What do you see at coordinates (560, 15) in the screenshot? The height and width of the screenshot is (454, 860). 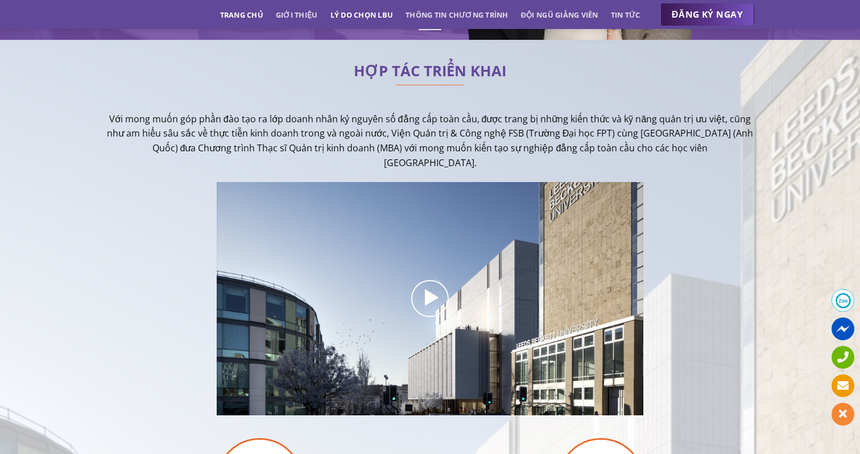 I see `a: Đội ngũ giảng viên` at bounding box center [560, 15].